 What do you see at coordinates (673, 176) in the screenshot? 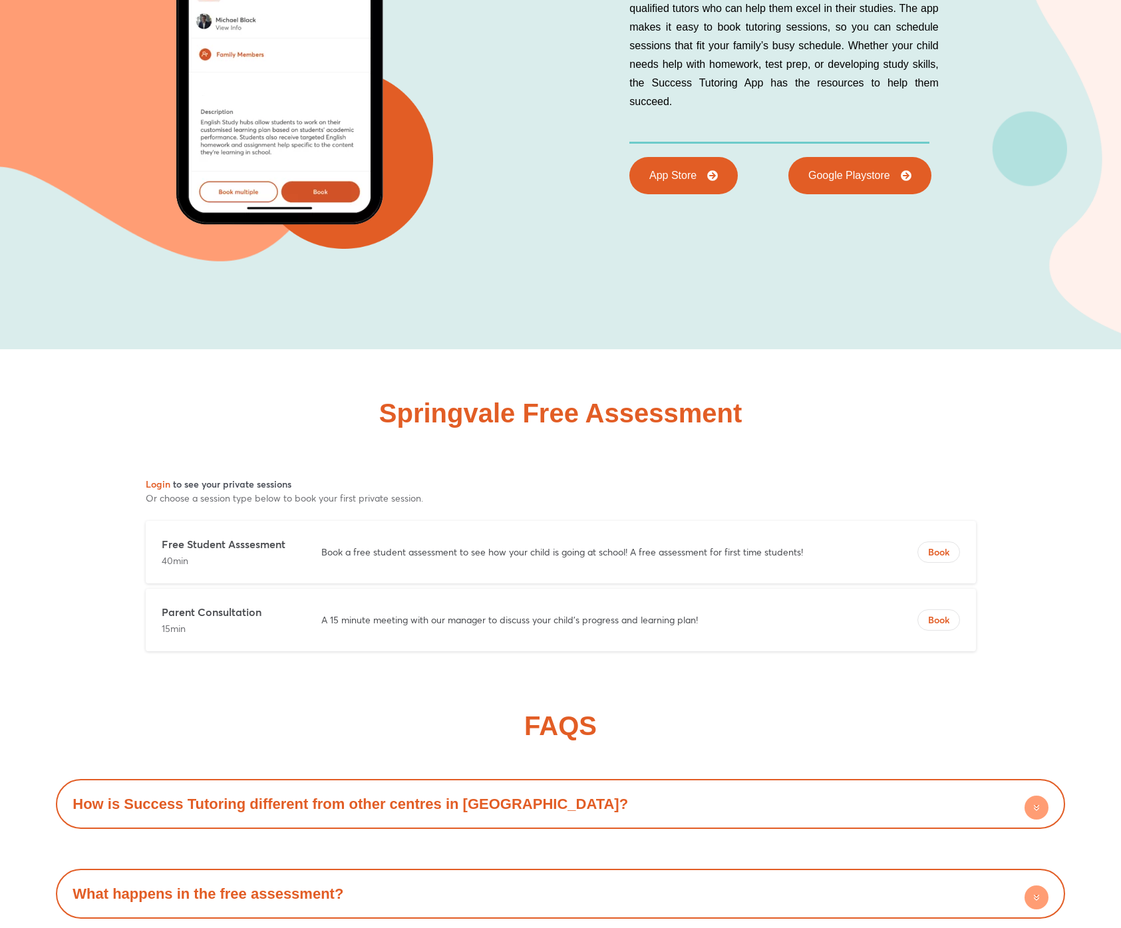
I see `span: App Store` at bounding box center [673, 176].